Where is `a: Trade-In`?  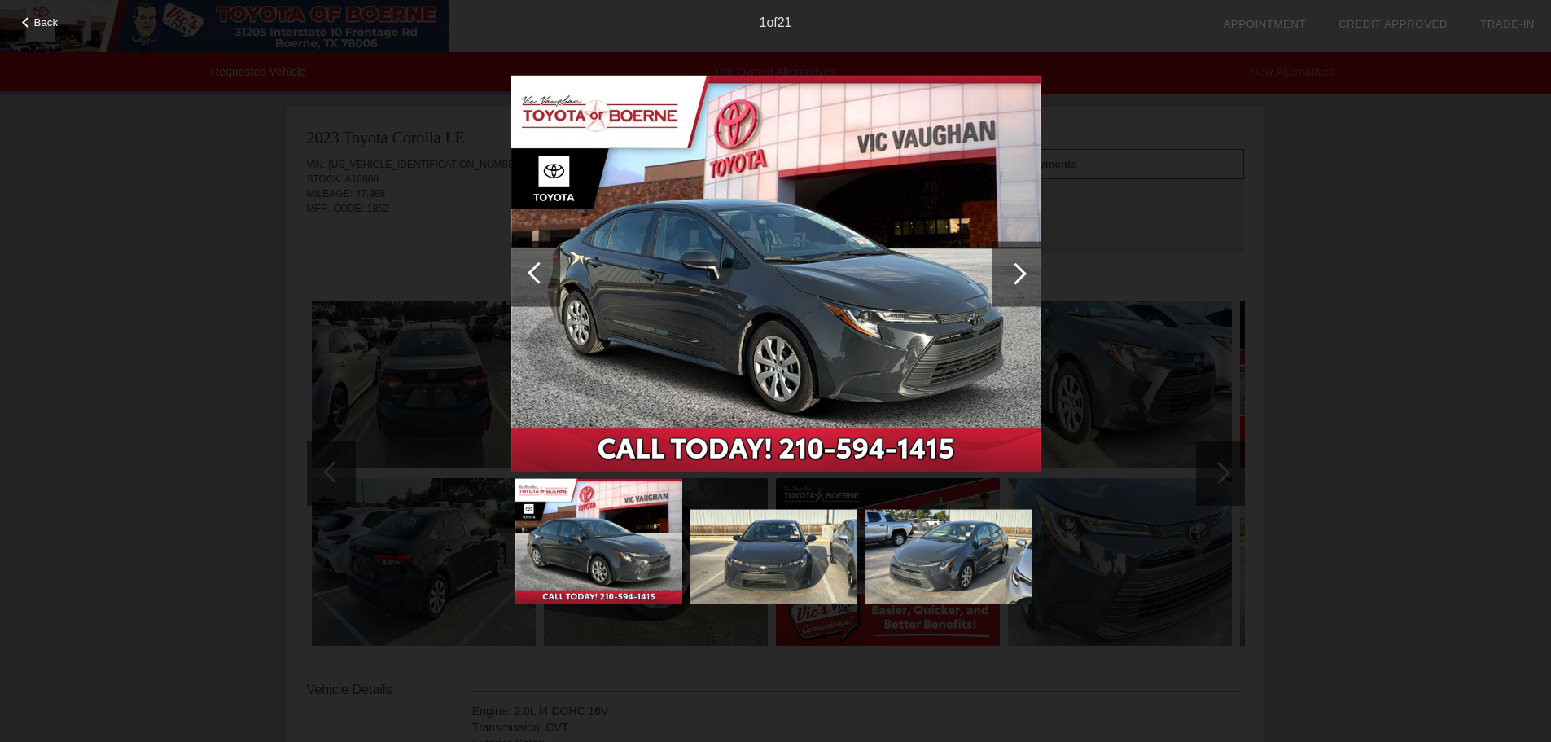 a: Trade-In is located at coordinates (1507, 24).